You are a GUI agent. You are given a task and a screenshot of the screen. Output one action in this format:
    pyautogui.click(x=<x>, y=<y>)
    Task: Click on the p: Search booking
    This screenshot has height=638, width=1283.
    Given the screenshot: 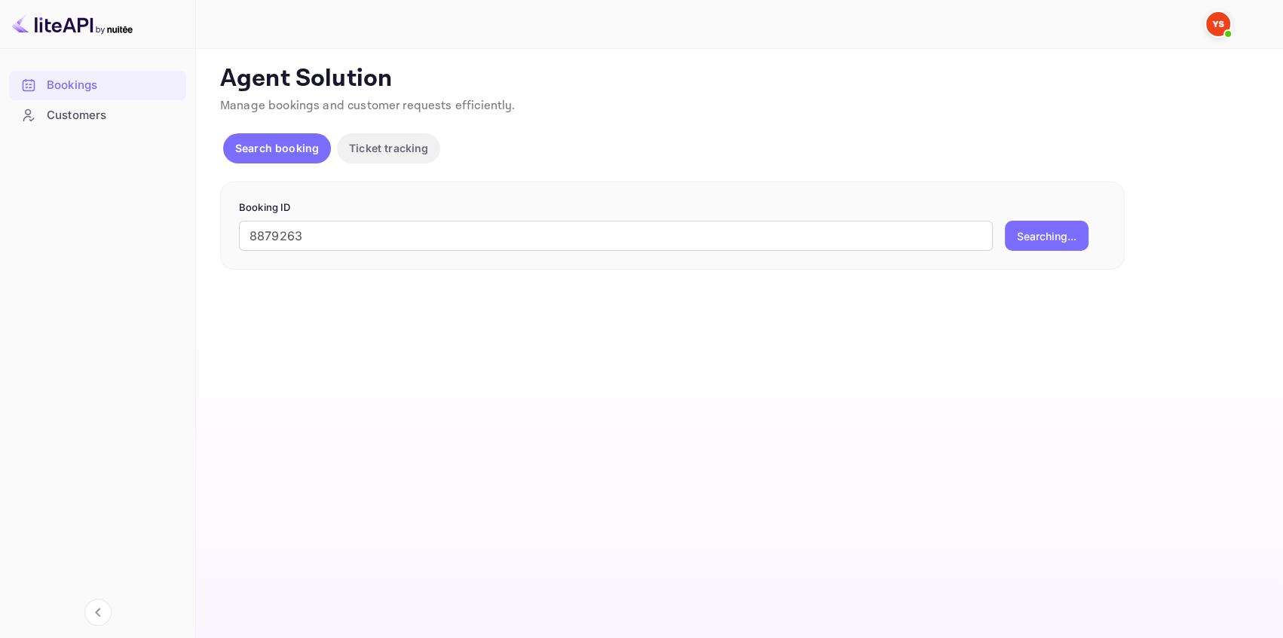 What is the action you would take?
    pyautogui.click(x=277, y=148)
    